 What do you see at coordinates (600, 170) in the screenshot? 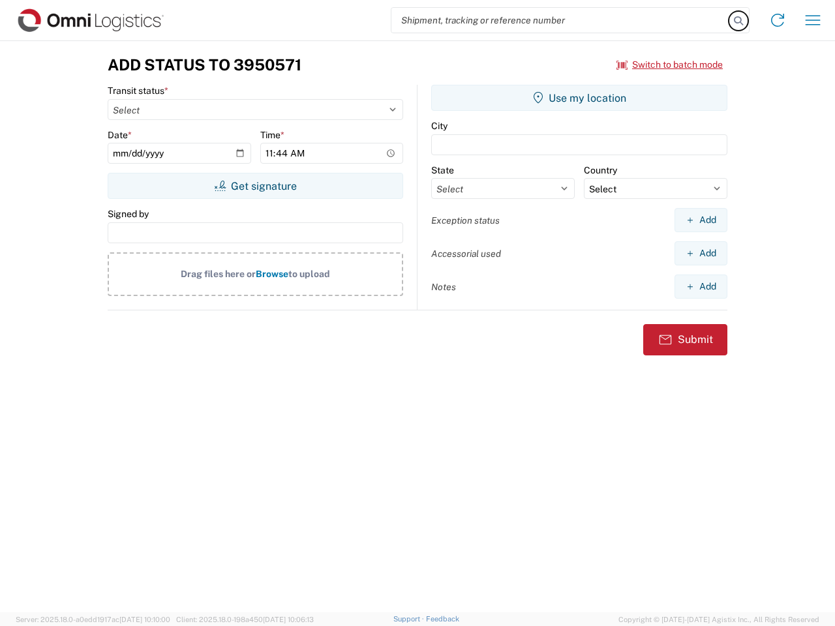
I see `label: Country` at bounding box center [600, 170].